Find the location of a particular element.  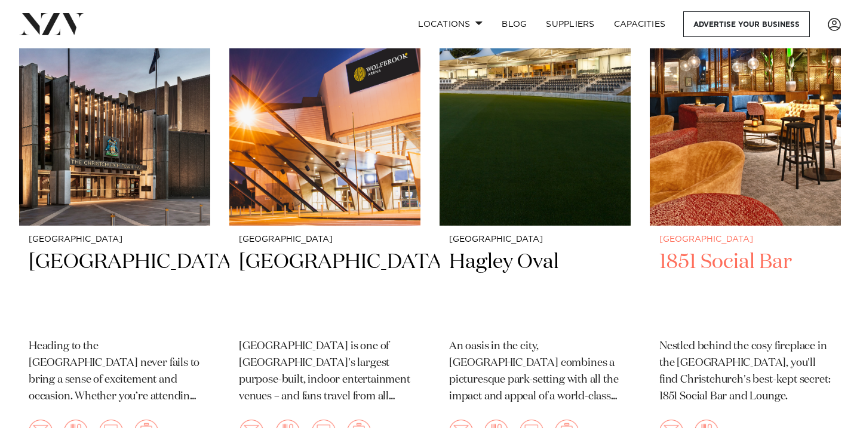

img: nzv-logo.png is located at coordinates (51, 24).